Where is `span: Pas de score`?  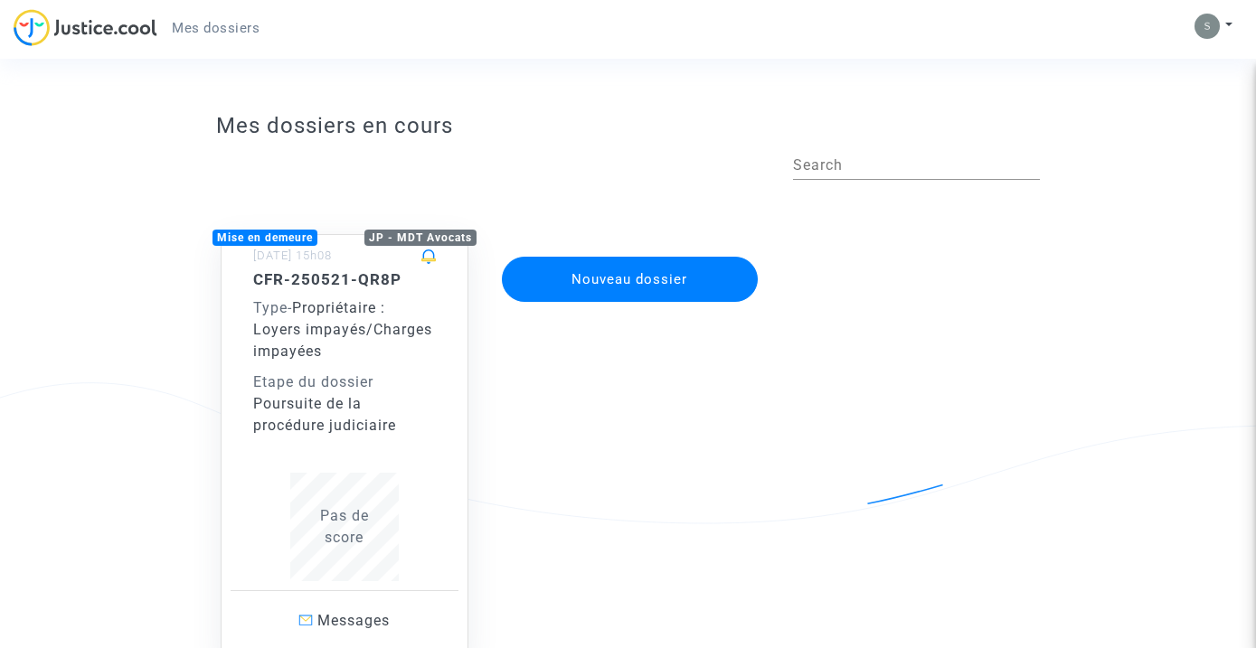 span: Pas de score is located at coordinates (345, 526).